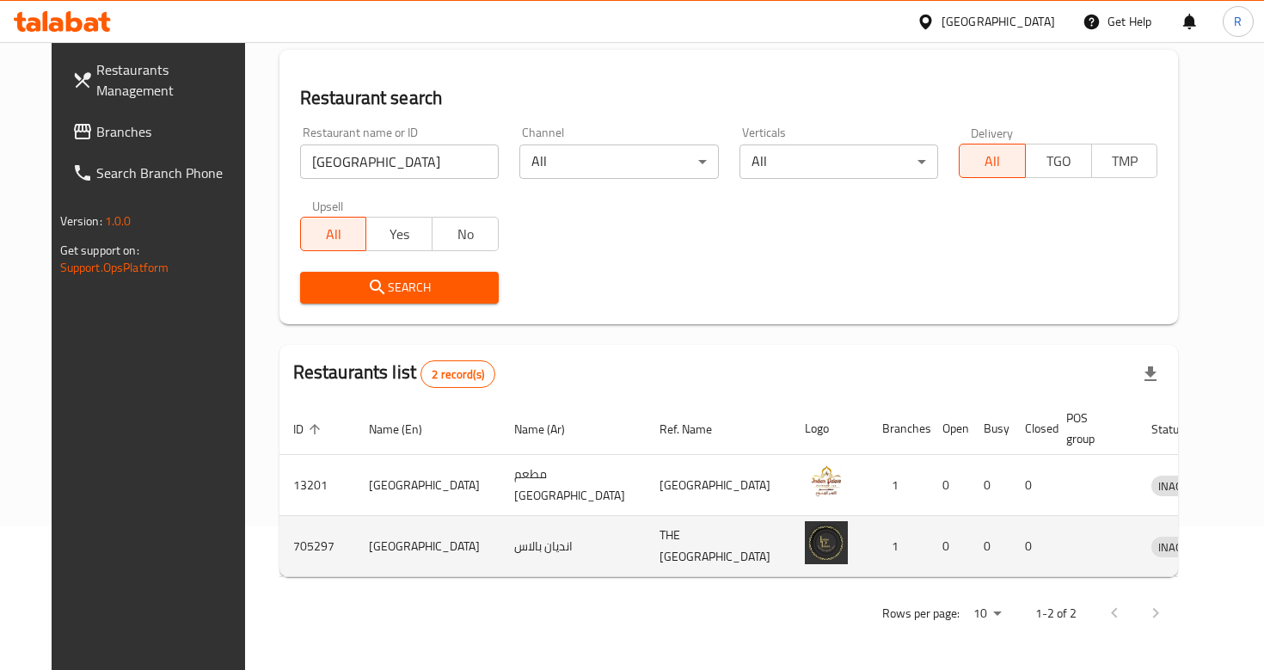 This screenshot has width=1264, height=670. I want to click on div: Total records count, so click(458, 374).